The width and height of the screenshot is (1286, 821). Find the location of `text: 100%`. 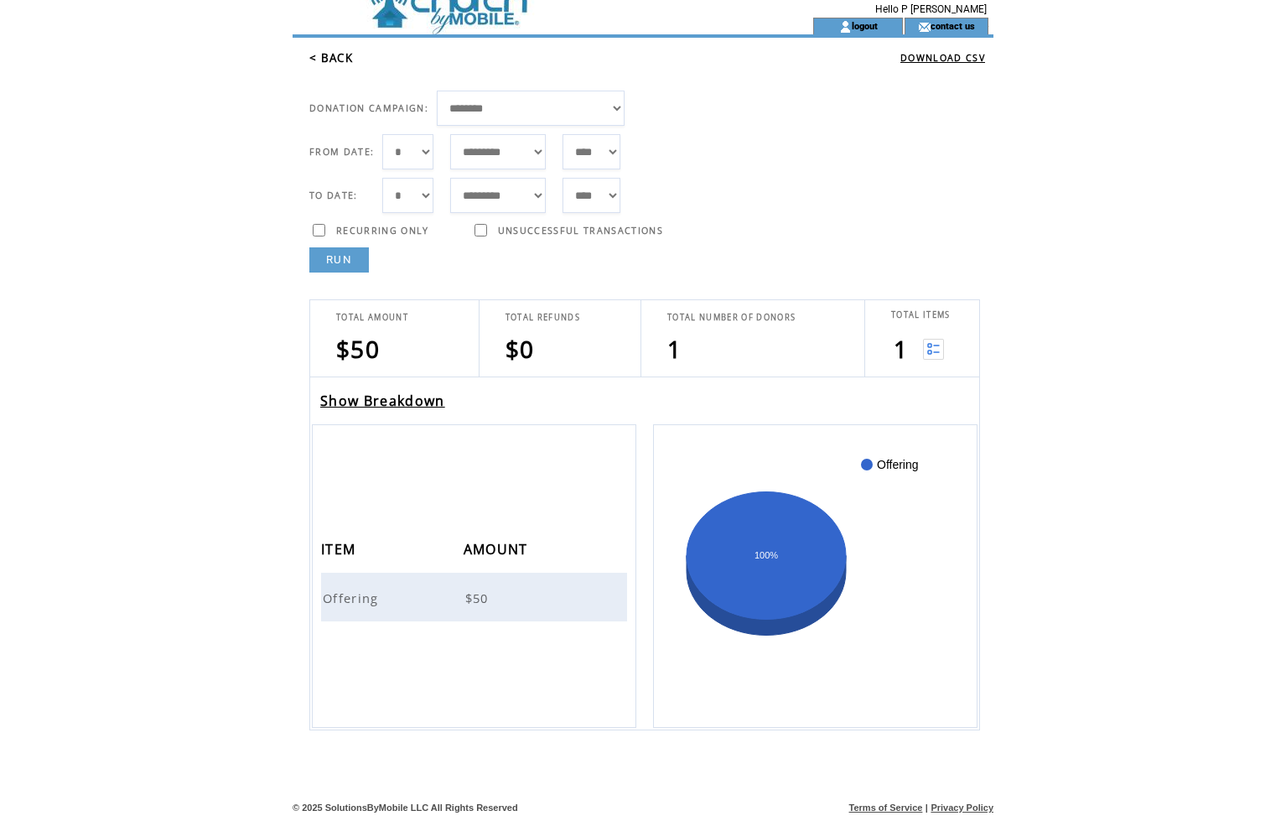

text: 100% is located at coordinates (766, 555).